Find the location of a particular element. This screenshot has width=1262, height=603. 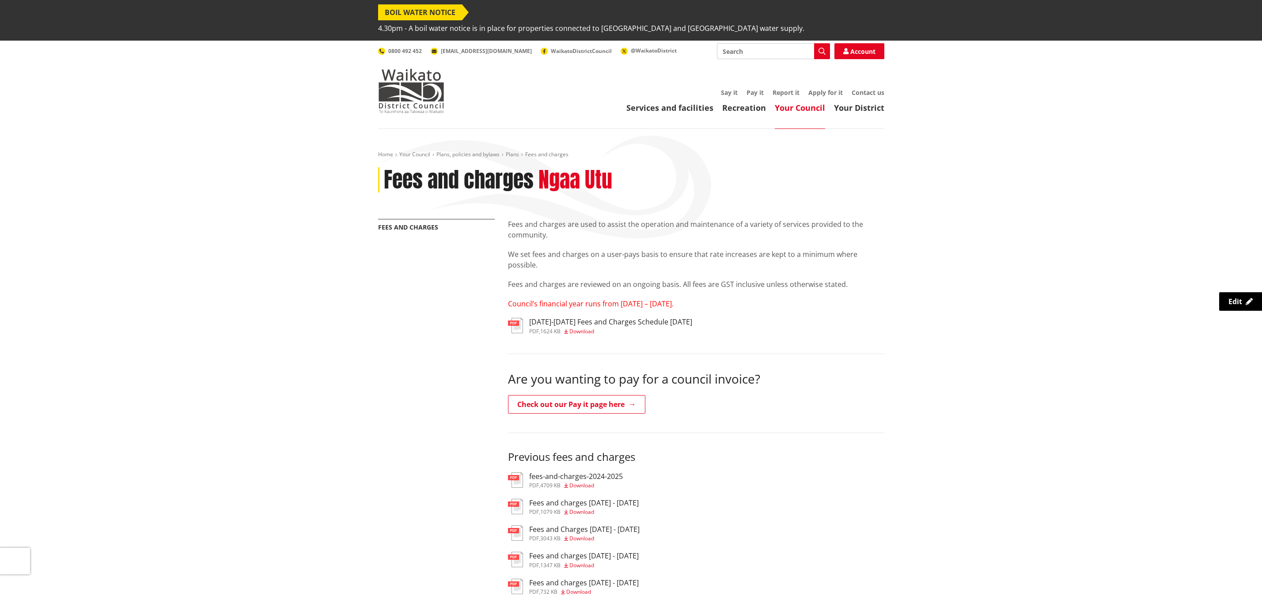

a: Home is located at coordinates (386, 154).